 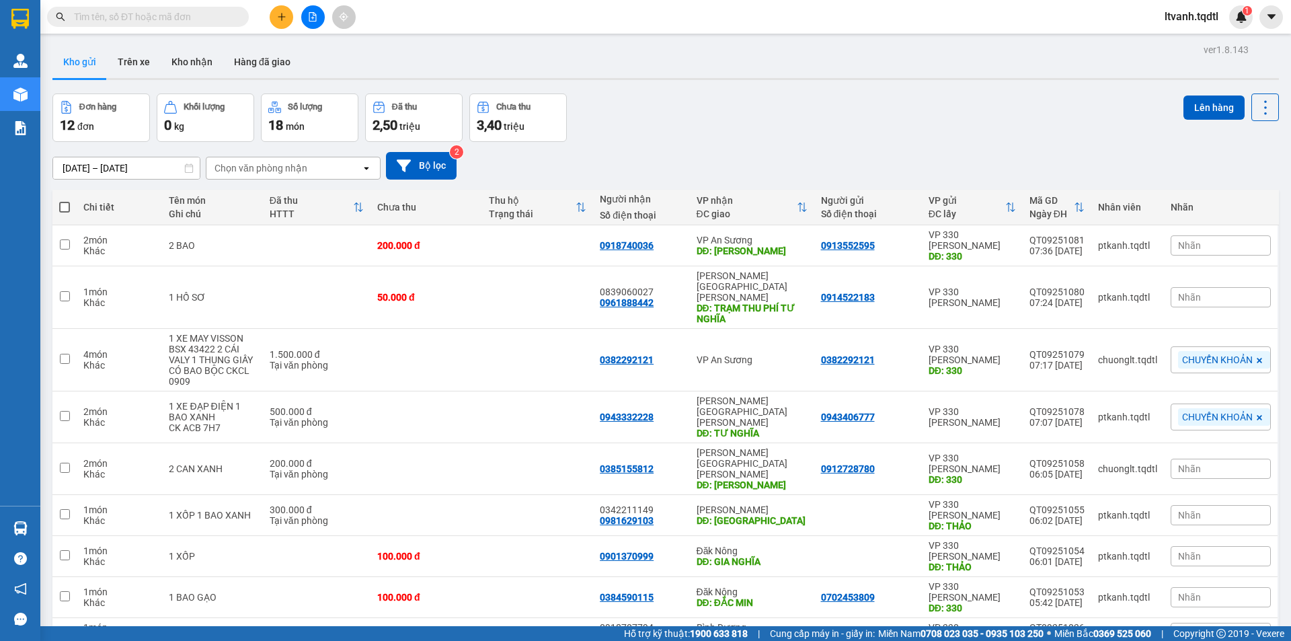 I want to click on div: 1.500.000 đ, so click(x=317, y=354).